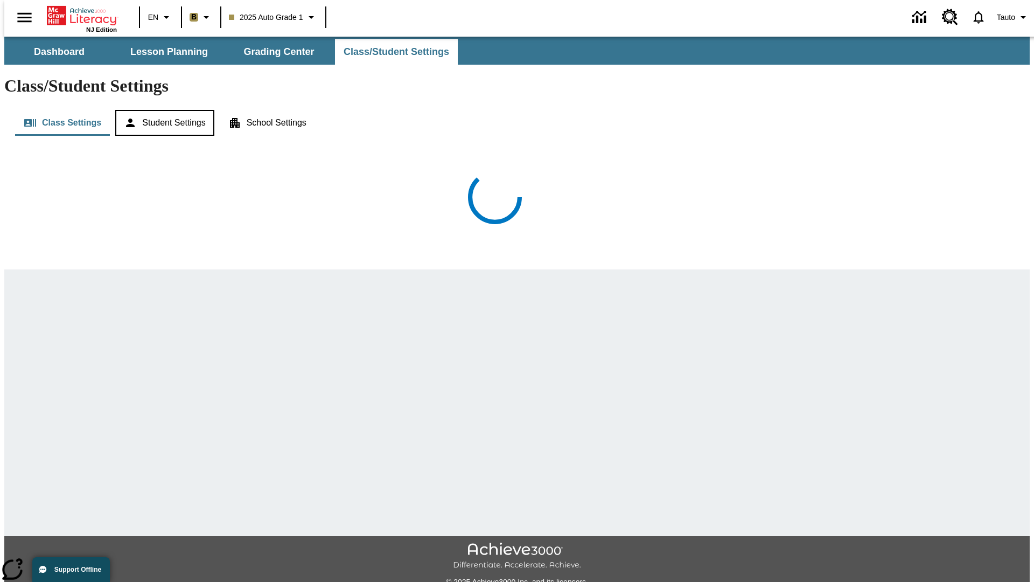 The width and height of the screenshot is (1034, 582). I want to click on span: B, so click(194, 17).